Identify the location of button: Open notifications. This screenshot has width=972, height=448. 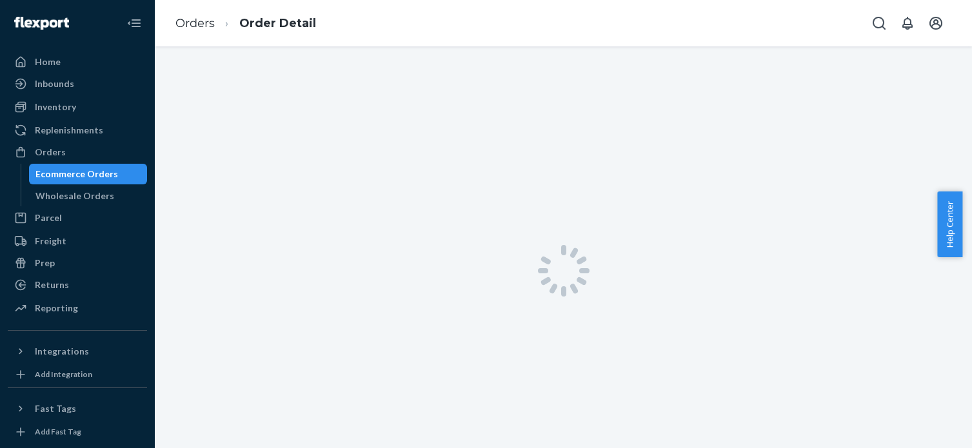
(907, 23).